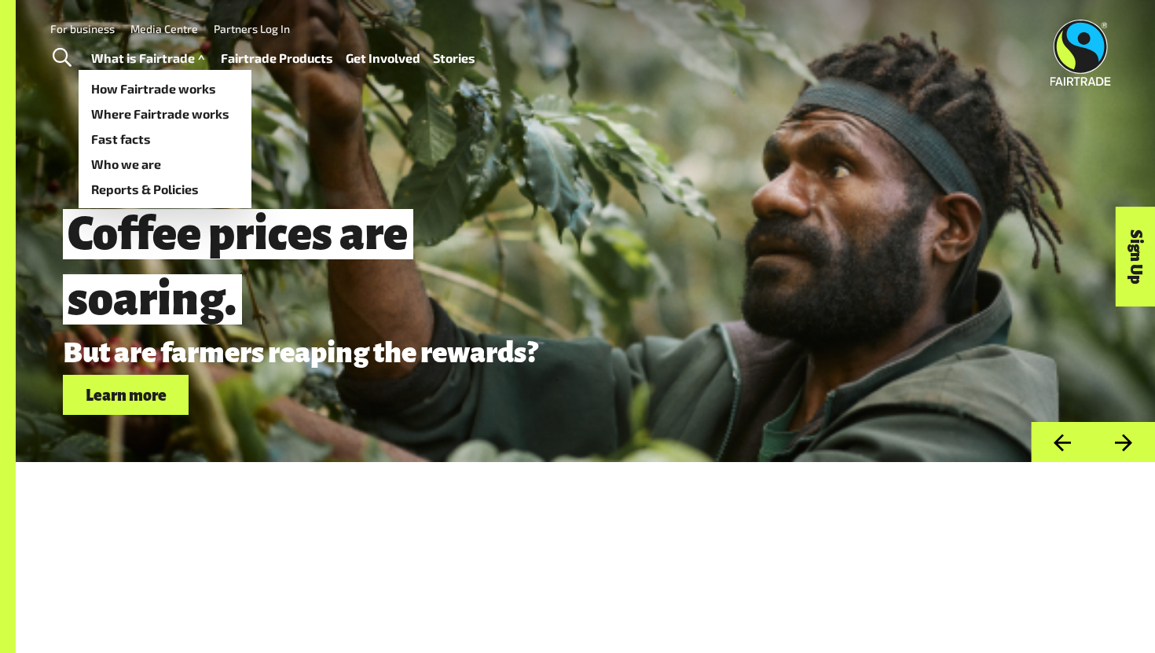 The height and width of the screenshot is (653, 1155). What do you see at coordinates (1123, 442) in the screenshot?
I see `button: Next` at bounding box center [1123, 442].